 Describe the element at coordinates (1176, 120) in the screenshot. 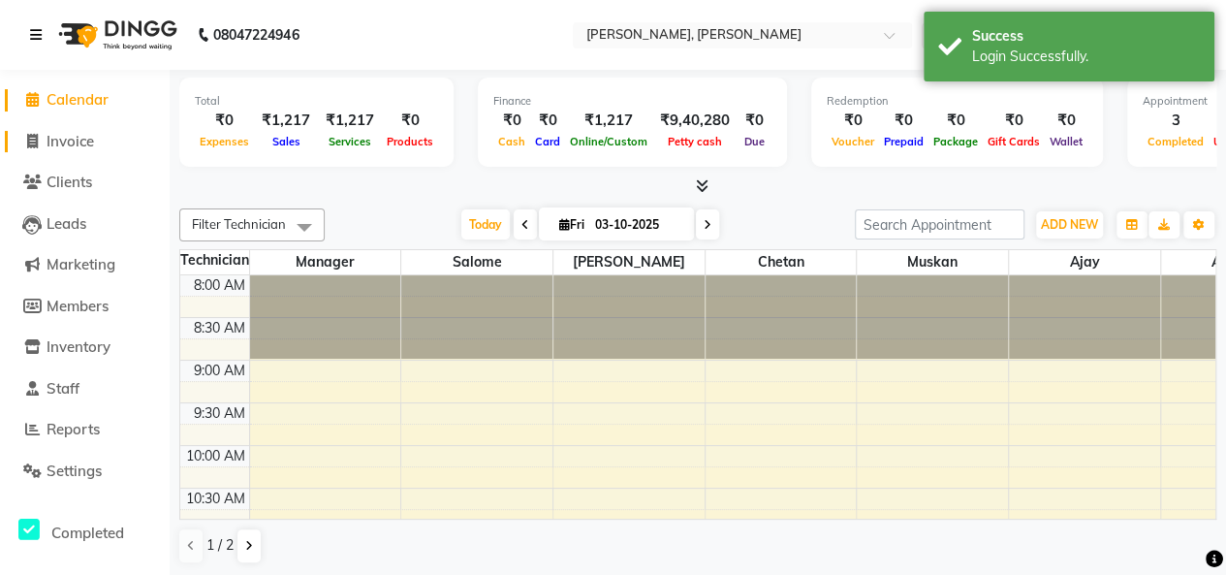

I see `div: 3` at that location.